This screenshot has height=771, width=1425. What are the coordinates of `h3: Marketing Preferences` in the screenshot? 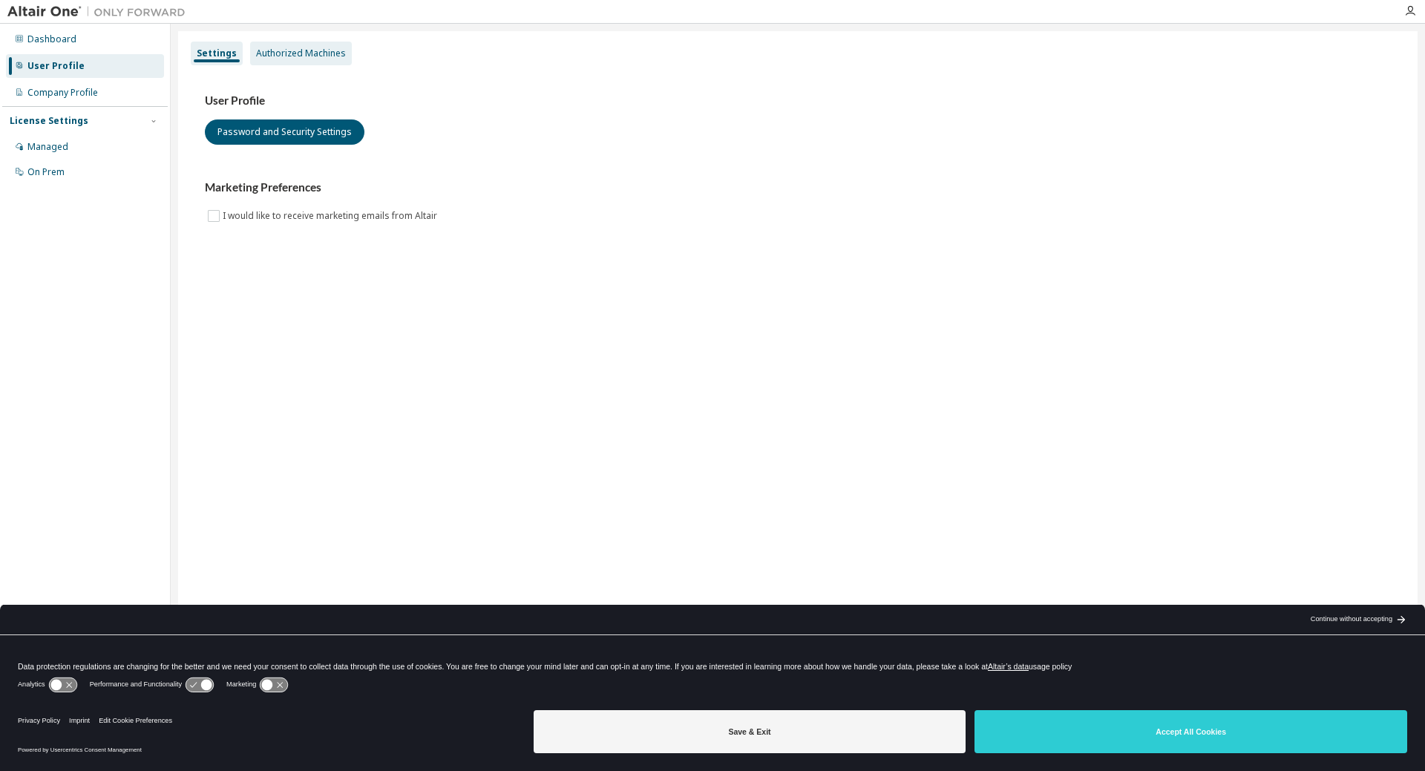 It's located at (798, 188).